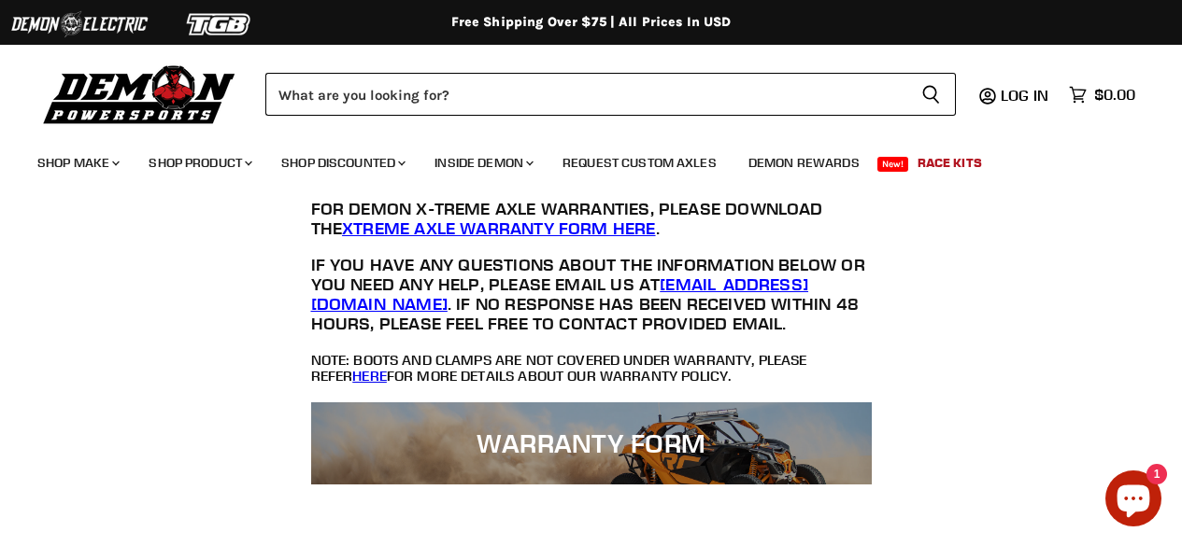 The height and width of the screenshot is (546, 1182). What do you see at coordinates (893, 164) in the screenshot?
I see `span: New!` at bounding box center [893, 164].